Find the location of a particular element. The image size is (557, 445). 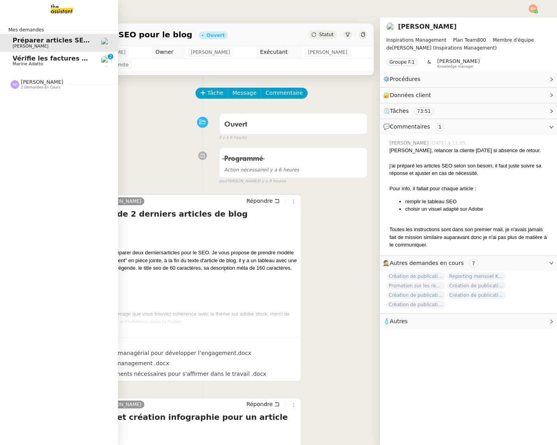

nz-tag: 1 is located at coordinates (440, 127).